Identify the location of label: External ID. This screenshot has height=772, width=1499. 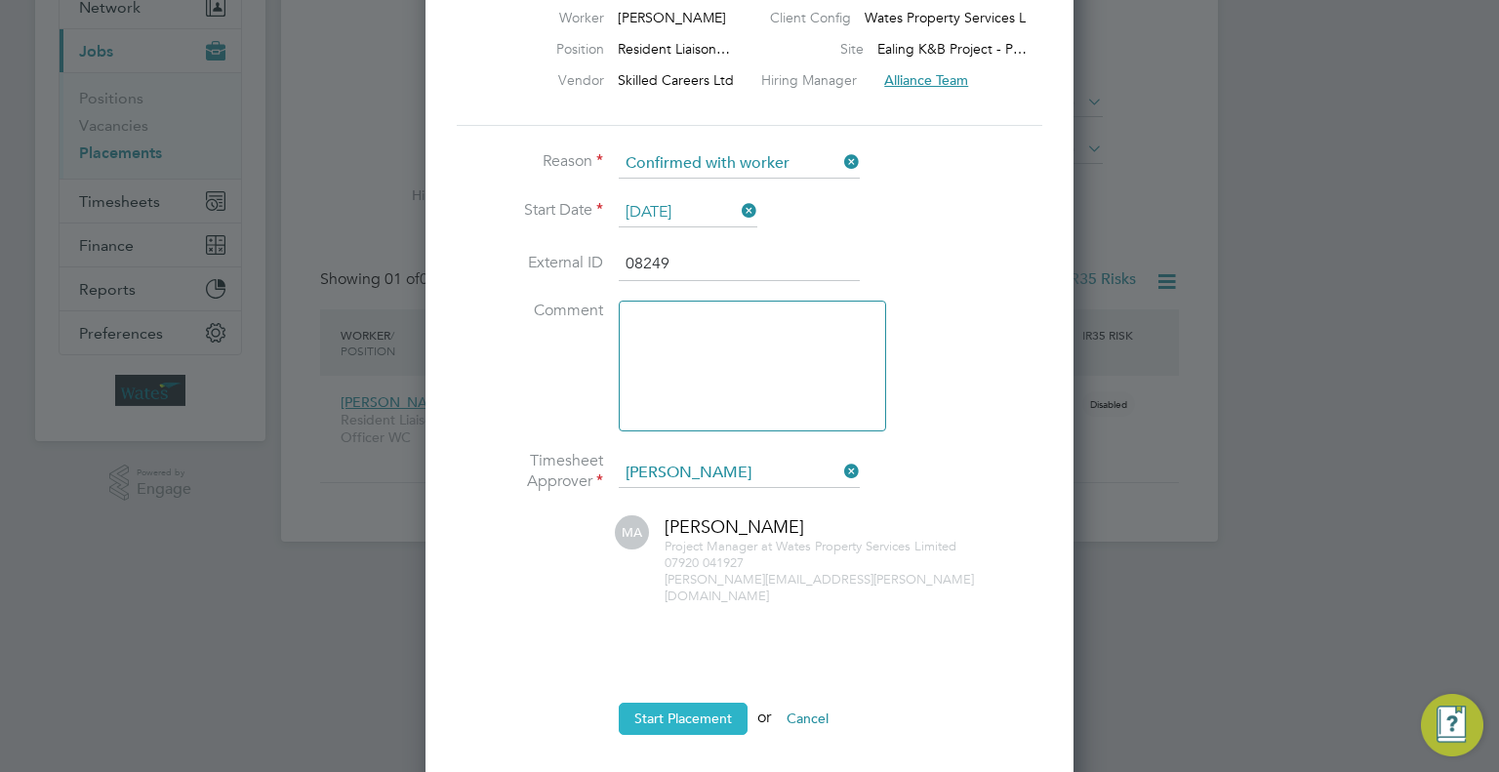
(530, 263).